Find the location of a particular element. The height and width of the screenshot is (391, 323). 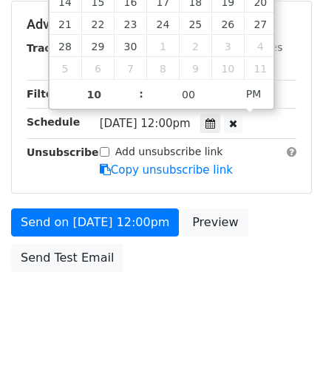

span: October 5, 2025 is located at coordinates (66, 68).